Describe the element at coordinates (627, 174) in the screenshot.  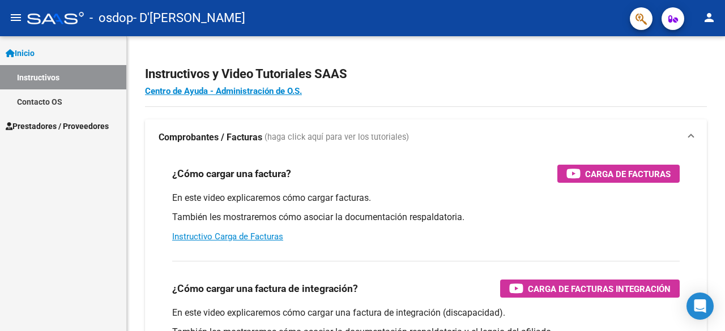
I see `span: Carga de Facturas` at that location.